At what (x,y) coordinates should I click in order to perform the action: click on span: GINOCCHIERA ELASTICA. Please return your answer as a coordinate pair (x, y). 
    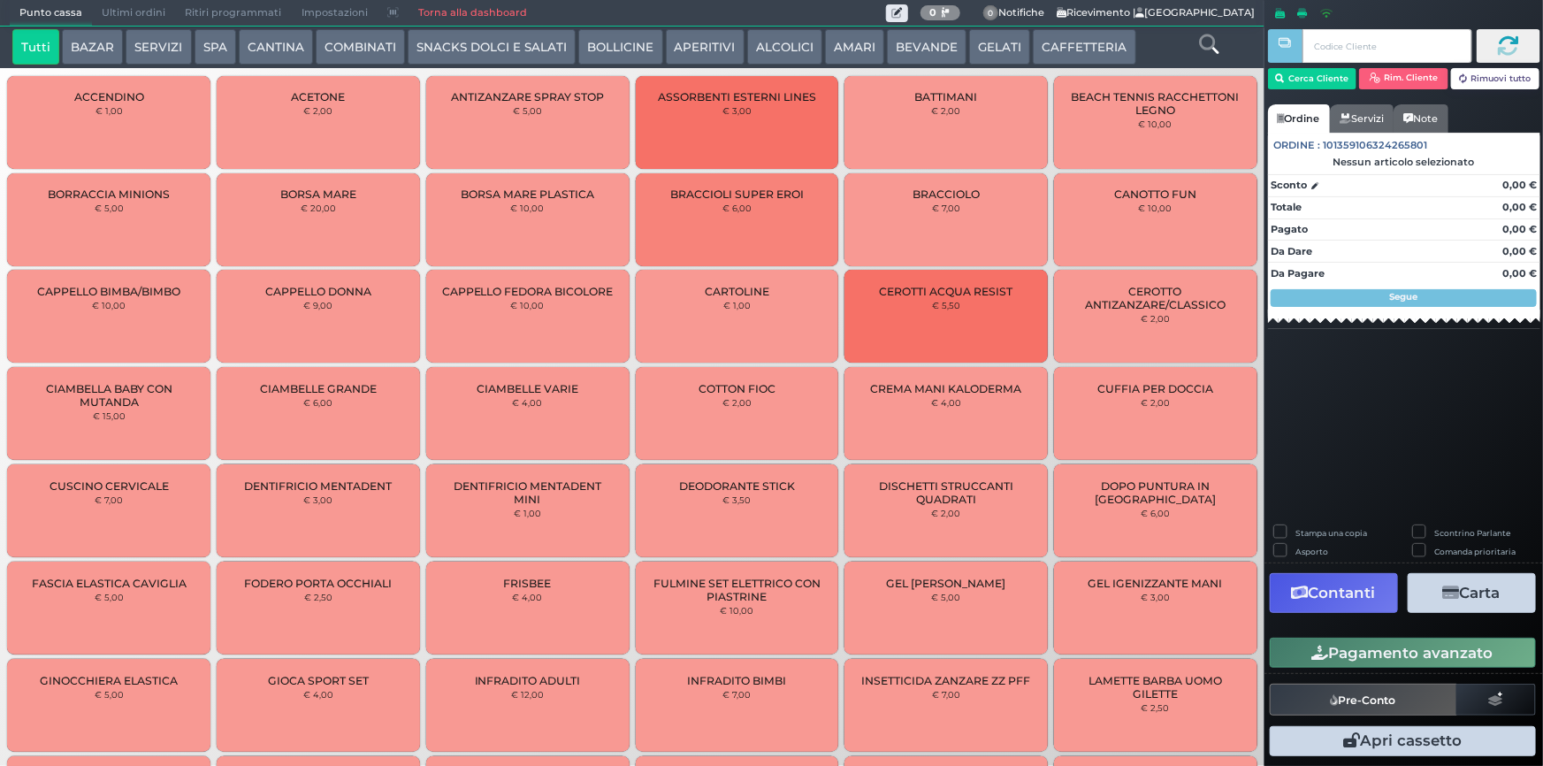
    Looking at the image, I should click on (109, 680).